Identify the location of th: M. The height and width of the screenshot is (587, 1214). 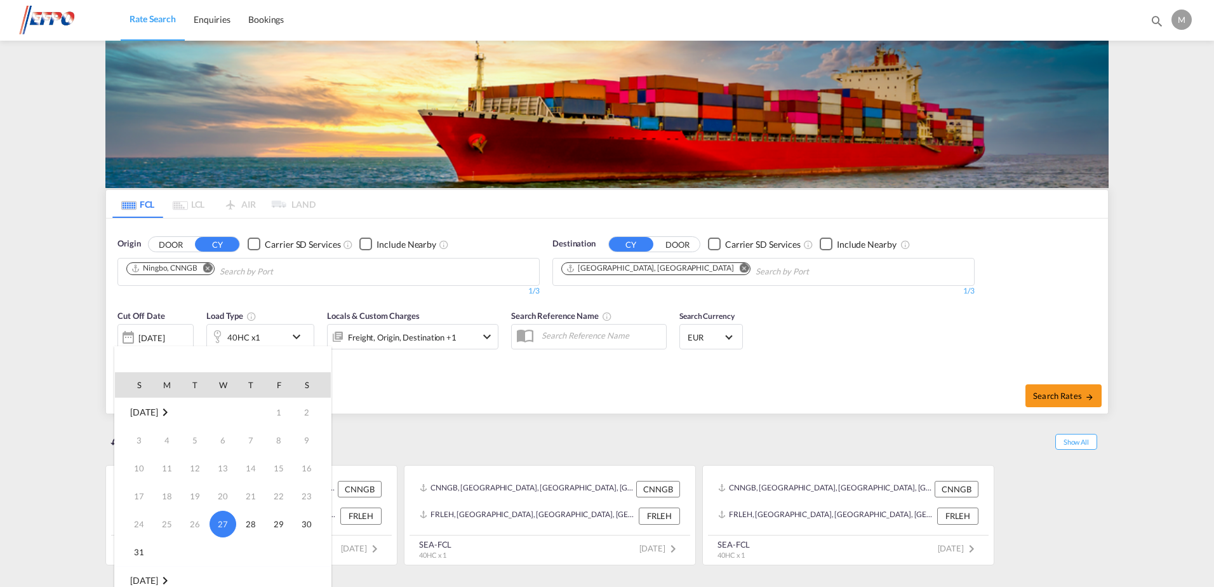
(167, 385).